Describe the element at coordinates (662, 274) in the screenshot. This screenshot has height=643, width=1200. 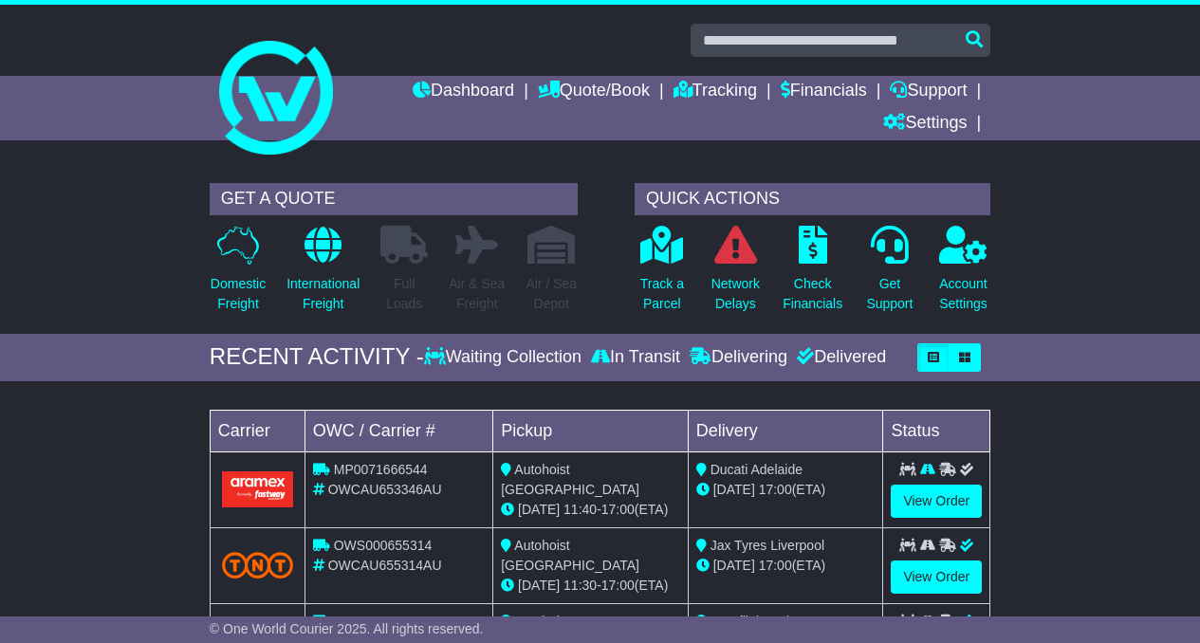
I see `a: Track aParcel` at that location.